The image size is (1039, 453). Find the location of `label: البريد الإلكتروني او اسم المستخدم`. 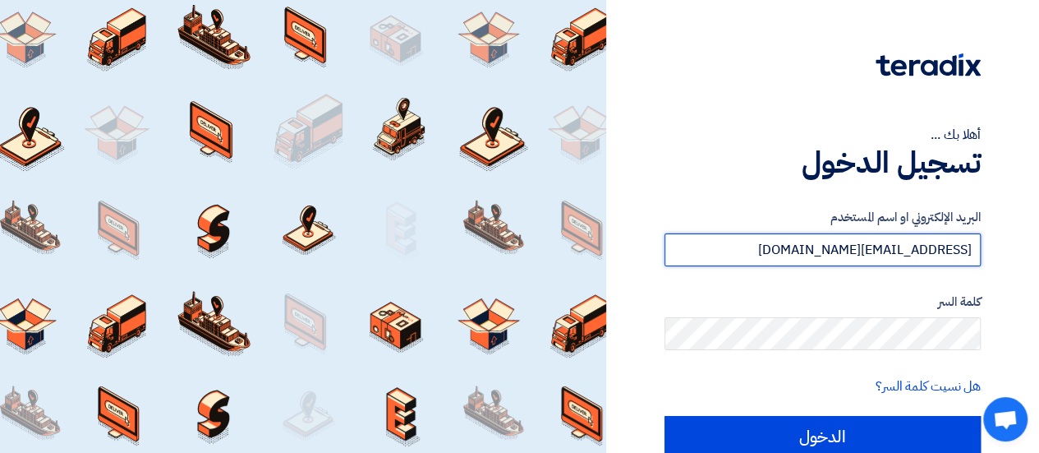

label: البريد الإلكتروني او اسم المستخدم is located at coordinates (822, 217).